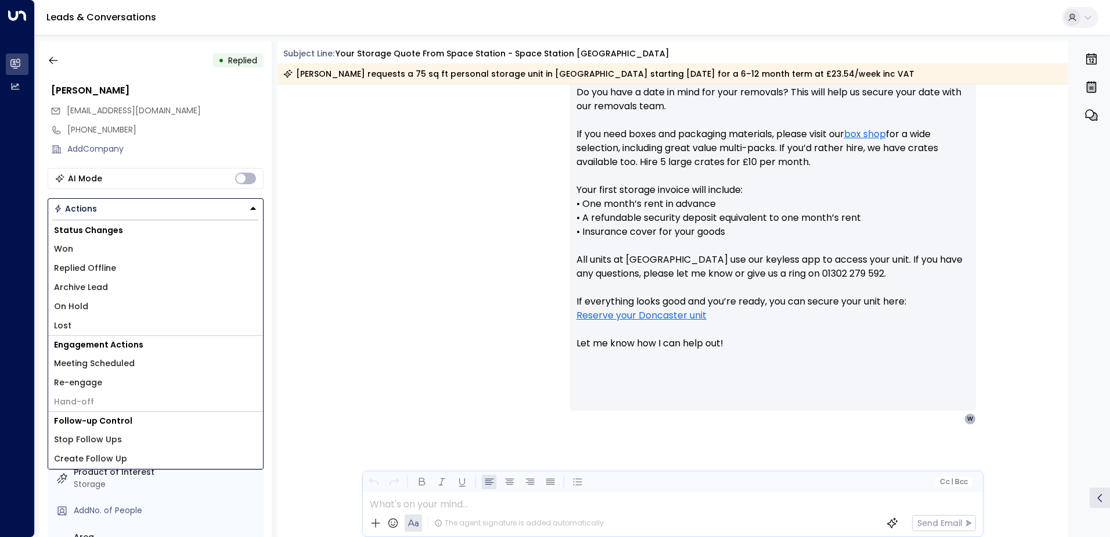  What do you see at coordinates (166, 472) in the screenshot?
I see `label: Product of Interest` at bounding box center [166, 472].